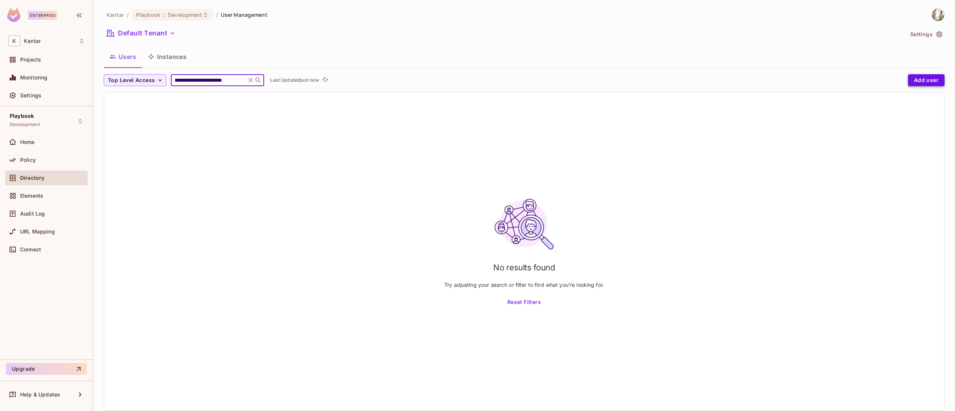  What do you see at coordinates (40, 395) in the screenshot?
I see `span: Help & Updates` at bounding box center [40, 395].